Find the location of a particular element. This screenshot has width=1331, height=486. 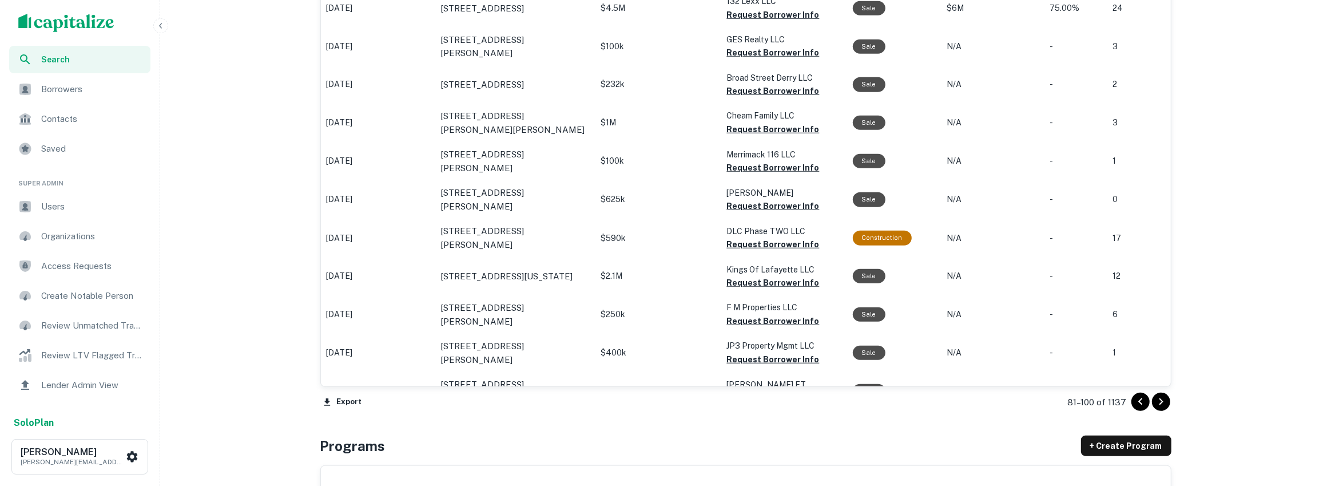

a: Review LTV Flagged Transactions is located at coordinates (80, 355).